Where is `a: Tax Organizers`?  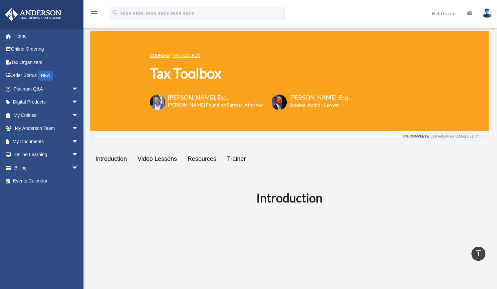
a: Tax Organizers is located at coordinates (46, 62).